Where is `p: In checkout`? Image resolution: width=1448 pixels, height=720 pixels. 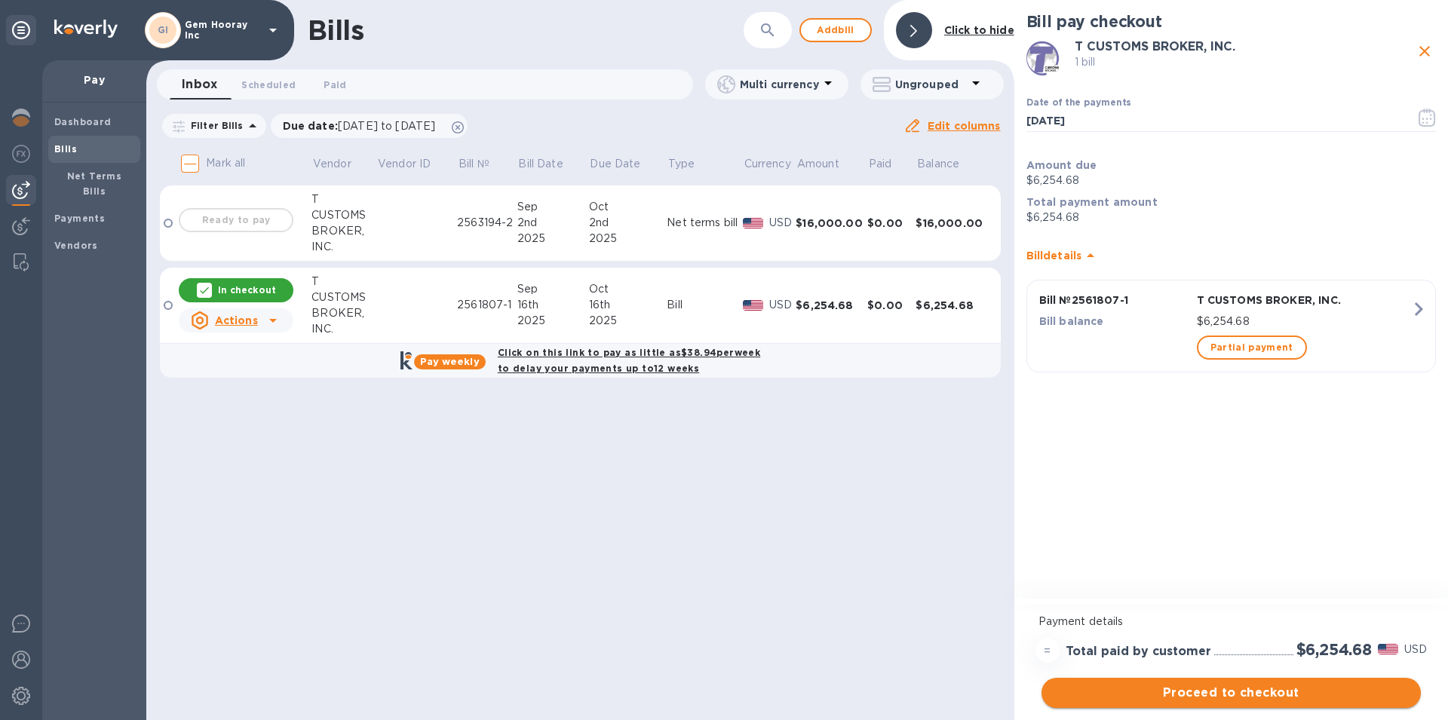
p: In checkout is located at coordinates (247, 290).